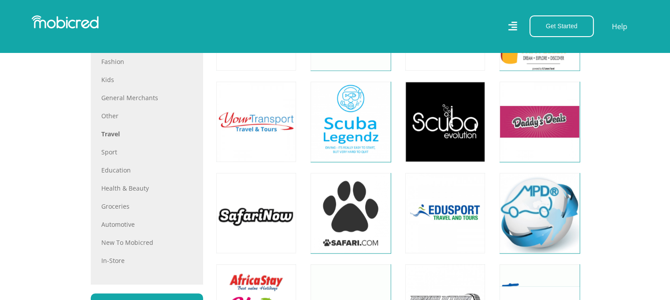  I want to click on a: Kids, so click(147, 79).